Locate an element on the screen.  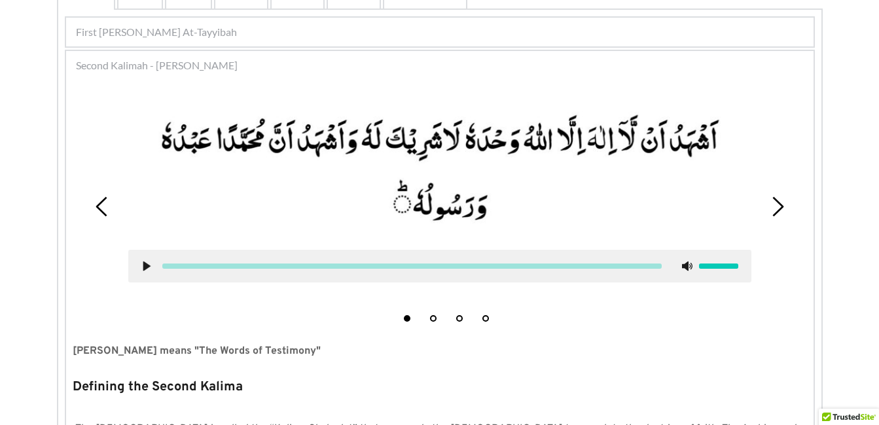
button: 2 of 4 is located at coordinates (433, 319).